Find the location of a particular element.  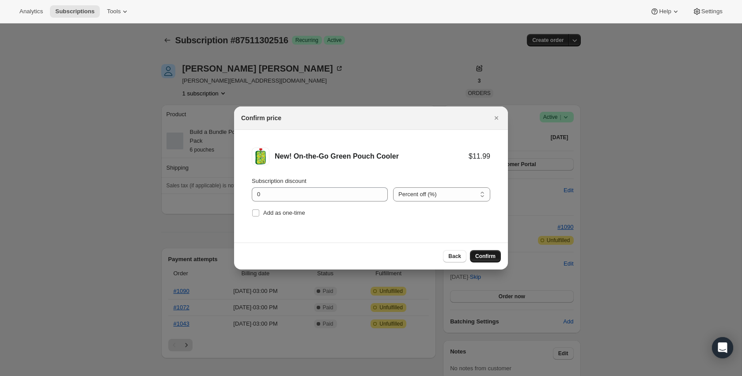

span: Help is located at coordinates (664, 11).